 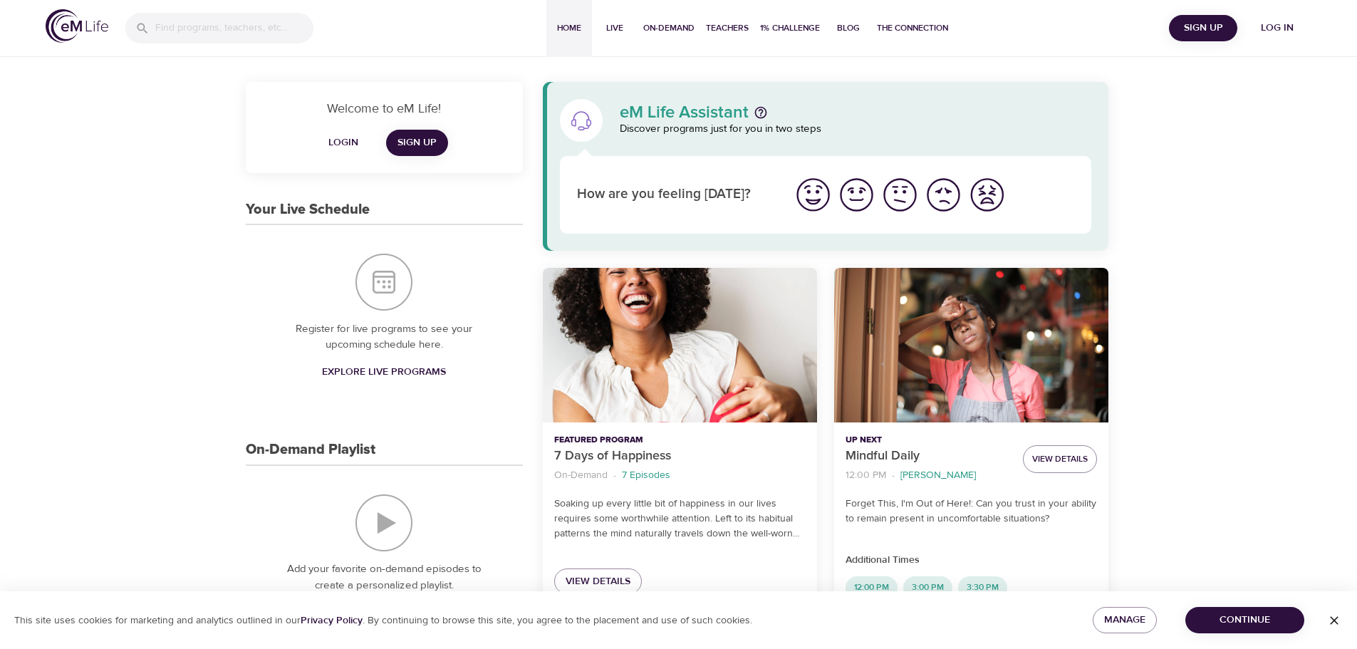 I want to click on span: Teachers, so click(x=727, y=28).